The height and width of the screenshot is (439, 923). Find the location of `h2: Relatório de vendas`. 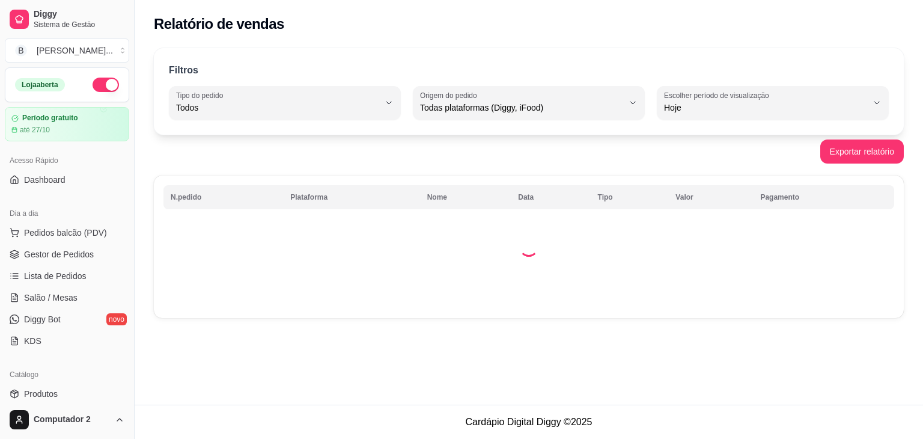

h2: Relatório de vendas is located at coordinates (219, 24).